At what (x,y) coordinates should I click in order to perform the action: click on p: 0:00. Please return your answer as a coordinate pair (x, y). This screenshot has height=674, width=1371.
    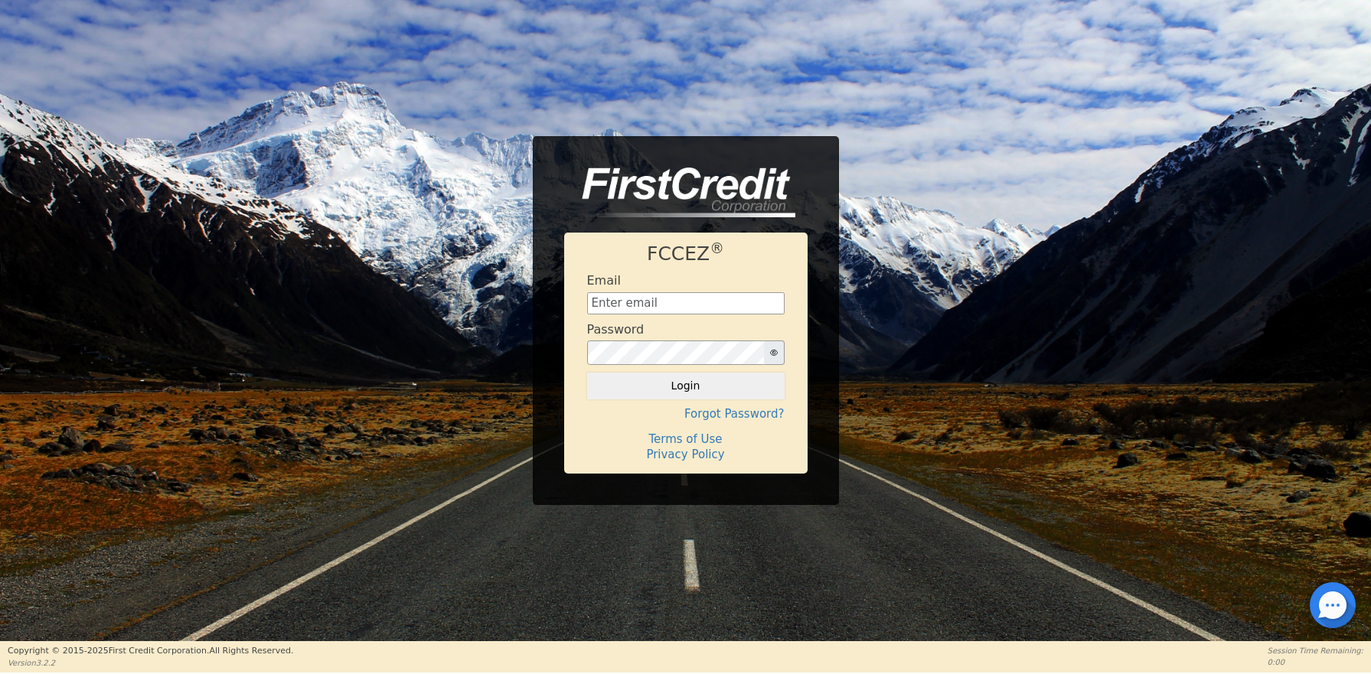
    Looking at the image, I should click on (1315, 662).